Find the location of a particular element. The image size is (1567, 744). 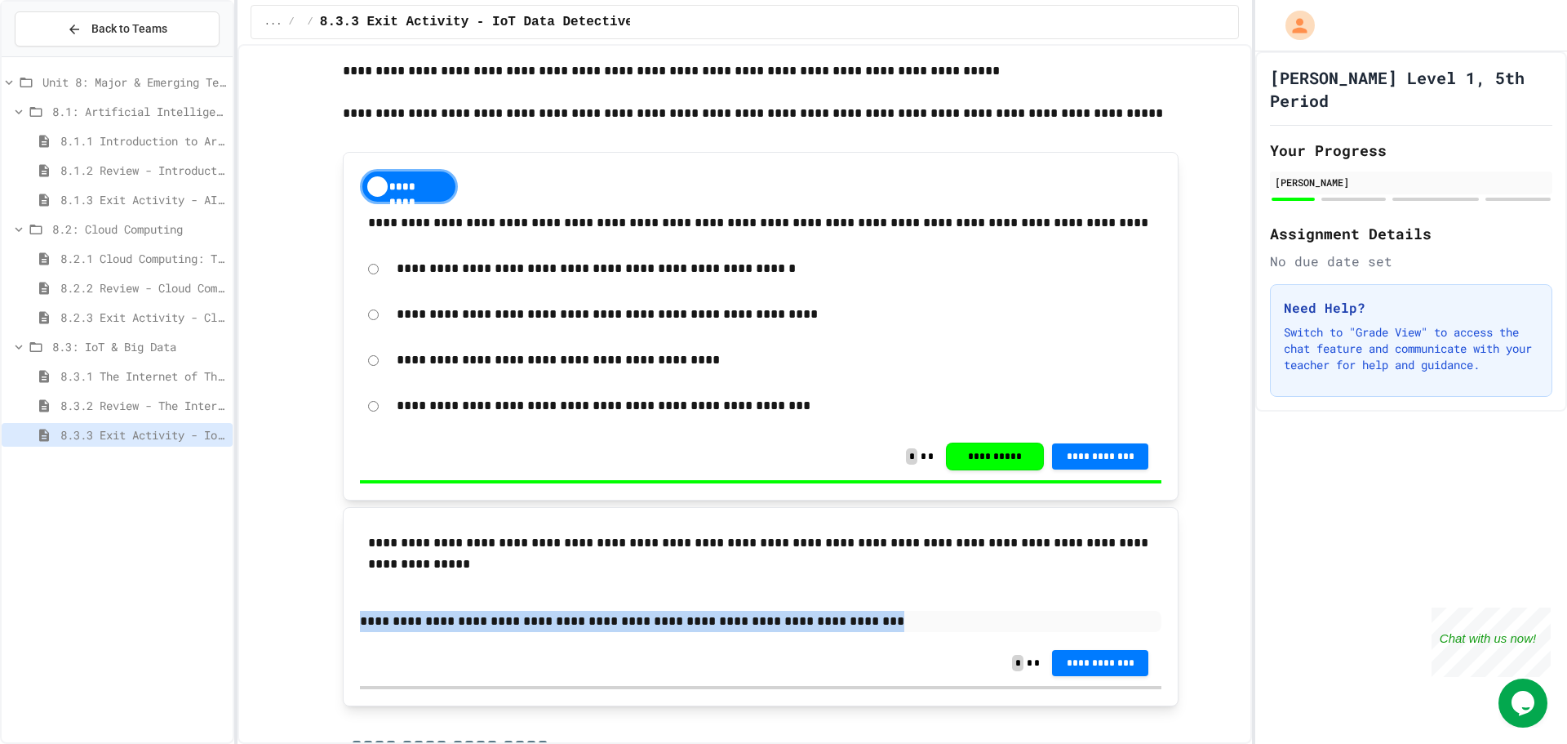

span: Back to Teams is located at coordinates (129, 29).